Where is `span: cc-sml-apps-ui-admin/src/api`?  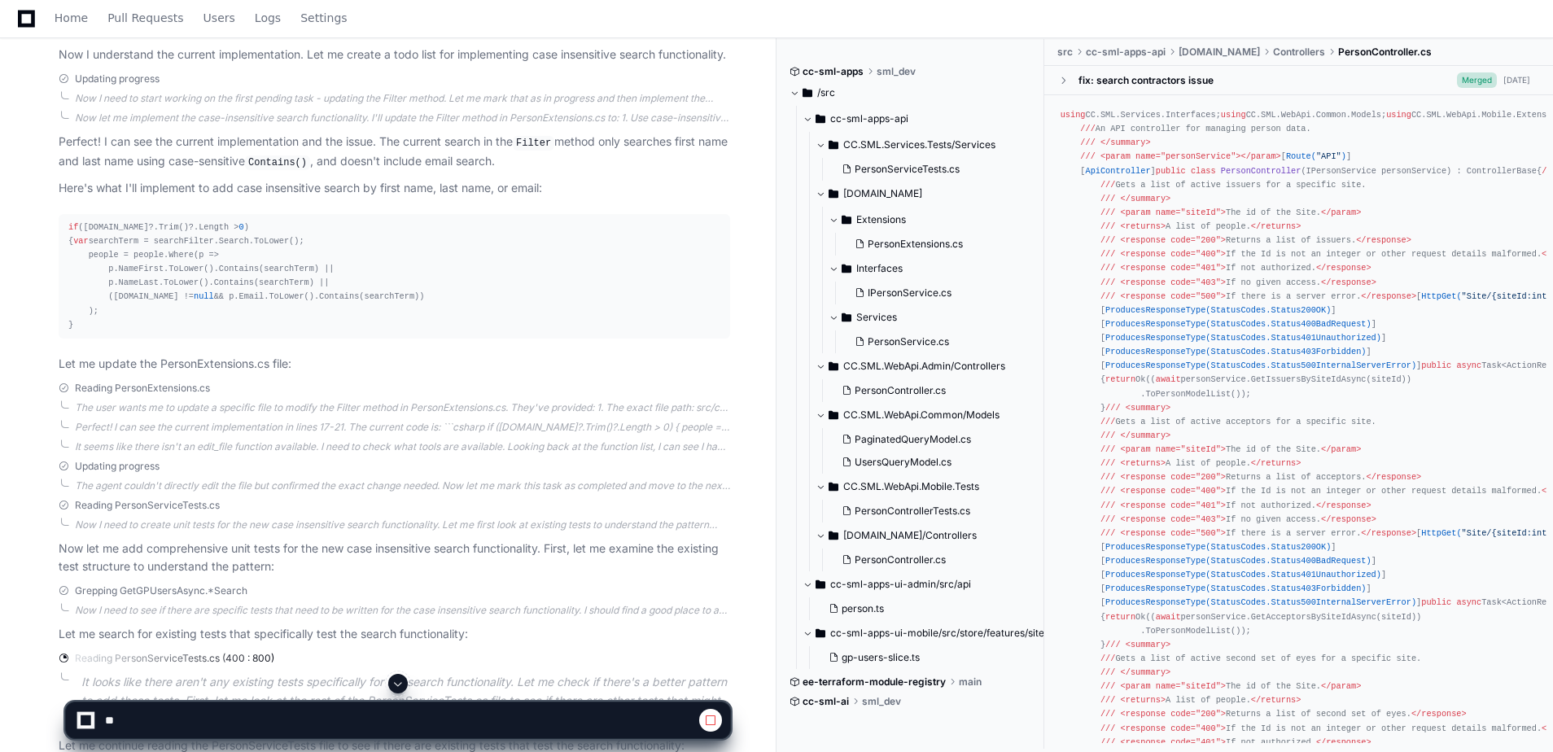 span: cc-sml-apps-ui-admin/src/api is located at coordinates (900, 585).